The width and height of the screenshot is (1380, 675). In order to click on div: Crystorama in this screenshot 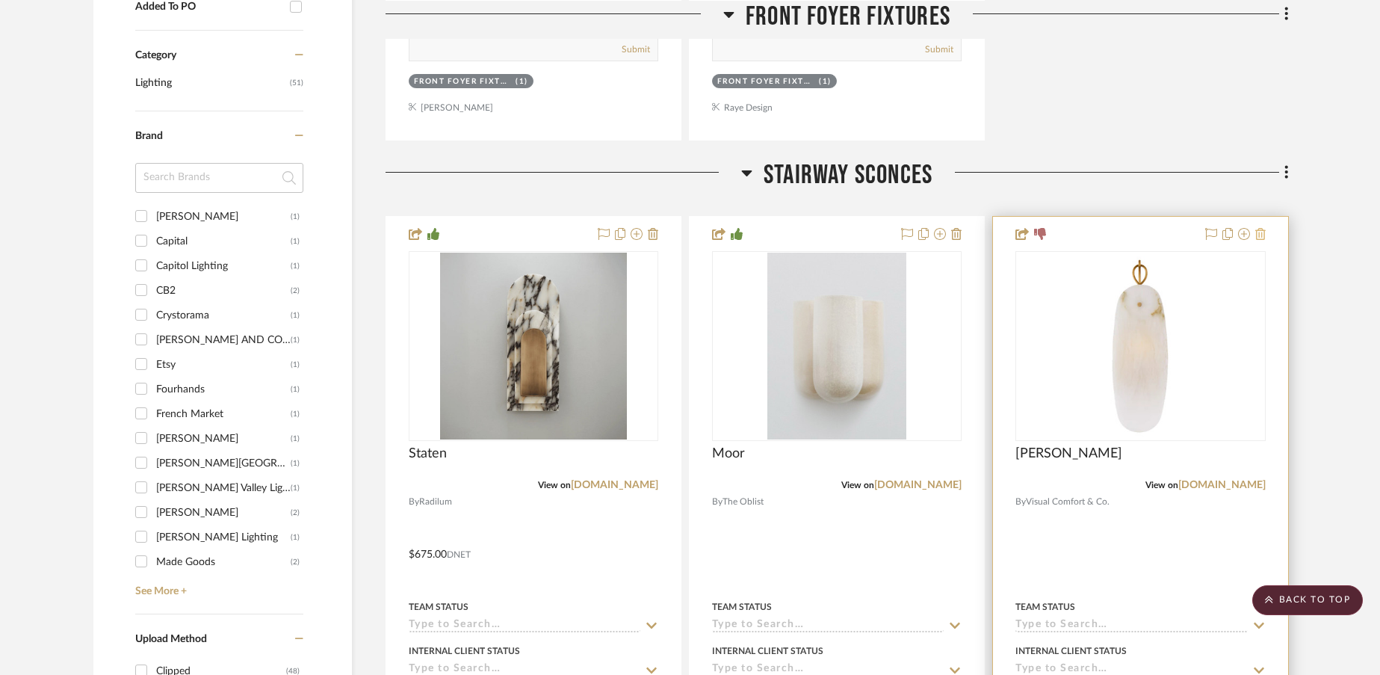, I will do `click(223, 315)`.